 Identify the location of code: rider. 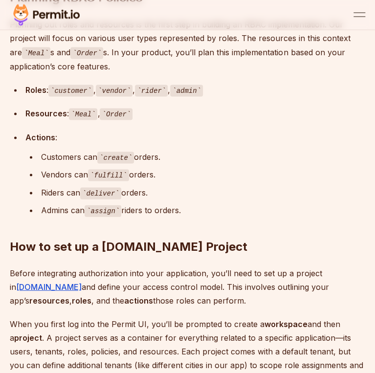
(151, 90).